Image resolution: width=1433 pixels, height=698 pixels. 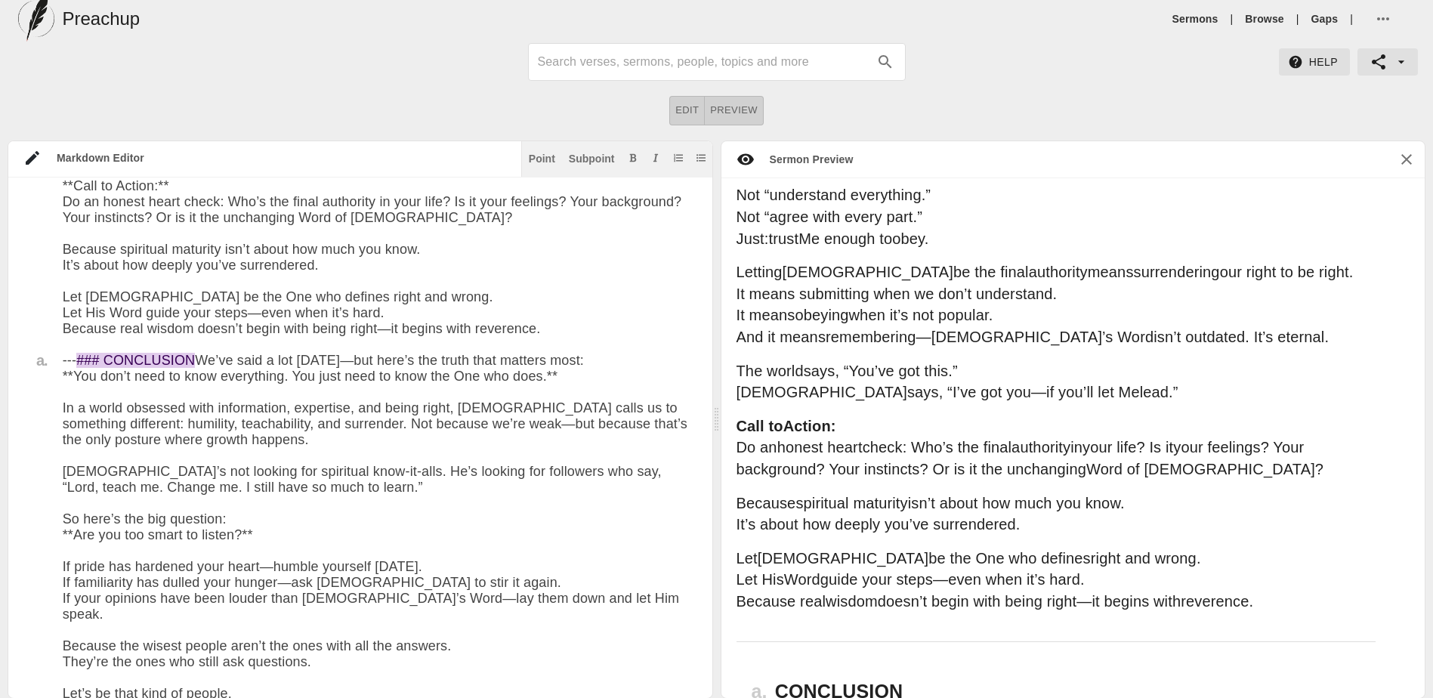 What do you see at coordinates (1216, 447) in the screenshot?
I see `span: your feelings` at bounding box center [1216, 447].